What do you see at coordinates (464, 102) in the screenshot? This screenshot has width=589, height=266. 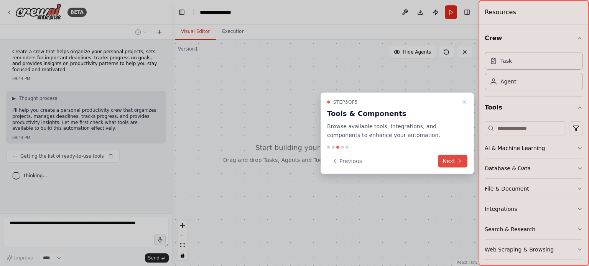 I see `button: Close walkthrough` at bounding box center [464, 102].